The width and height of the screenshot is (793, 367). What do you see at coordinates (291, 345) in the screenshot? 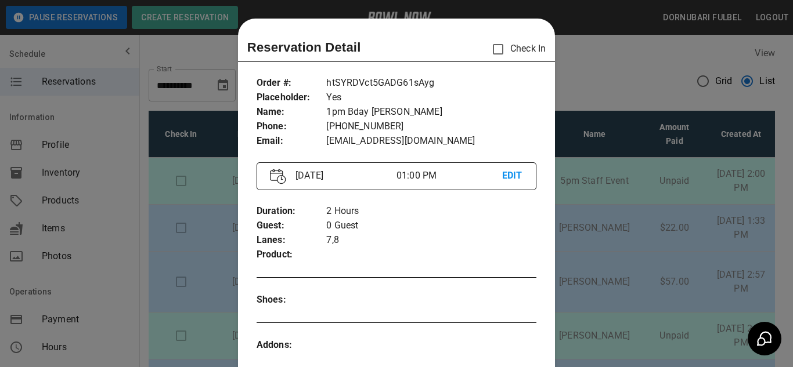
I see `p: Addons :` at bounding box center [291, 345].